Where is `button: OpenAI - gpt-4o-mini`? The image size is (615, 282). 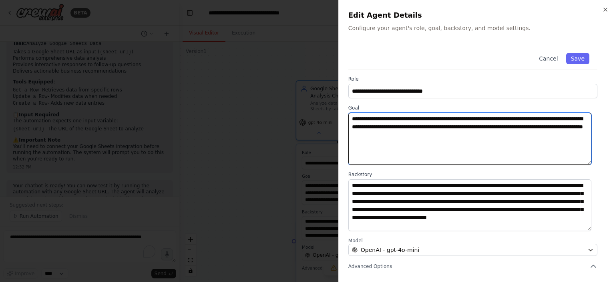
button: OpenAI - gpt-4o-mini is located at coordinates (473, 250).